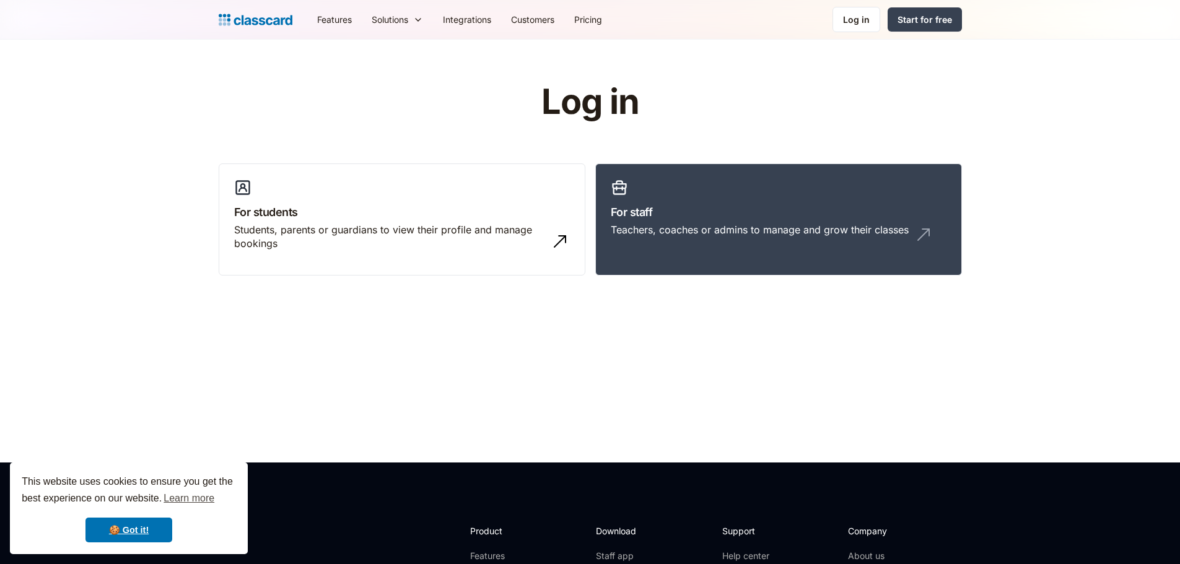  What do you see at coordinates (889, 531) in the screenshot?
I see `h2: Company` at bounding box center [889, 531].